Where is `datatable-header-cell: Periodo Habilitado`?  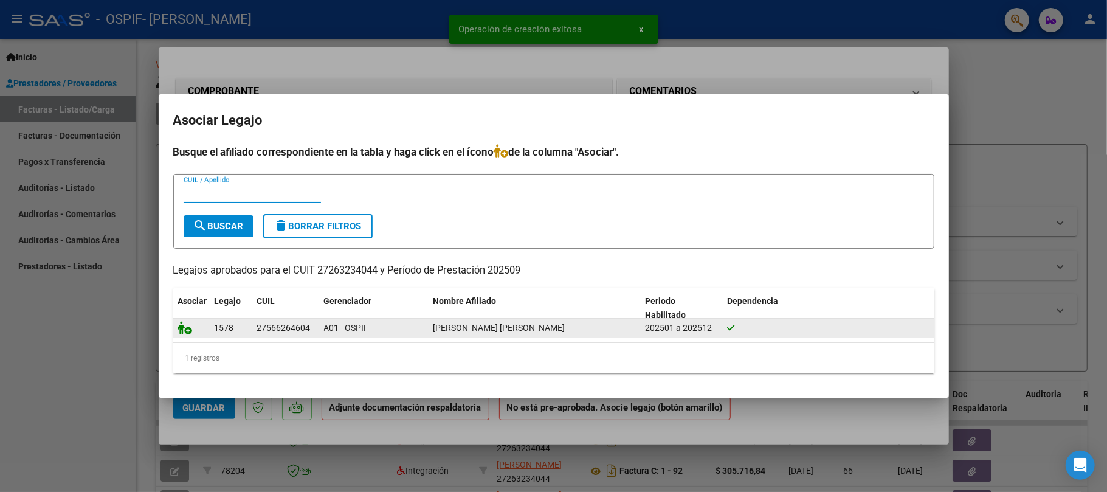
datatable-header-cell: Periodo Habilitado is located at coordinates (681, 308).